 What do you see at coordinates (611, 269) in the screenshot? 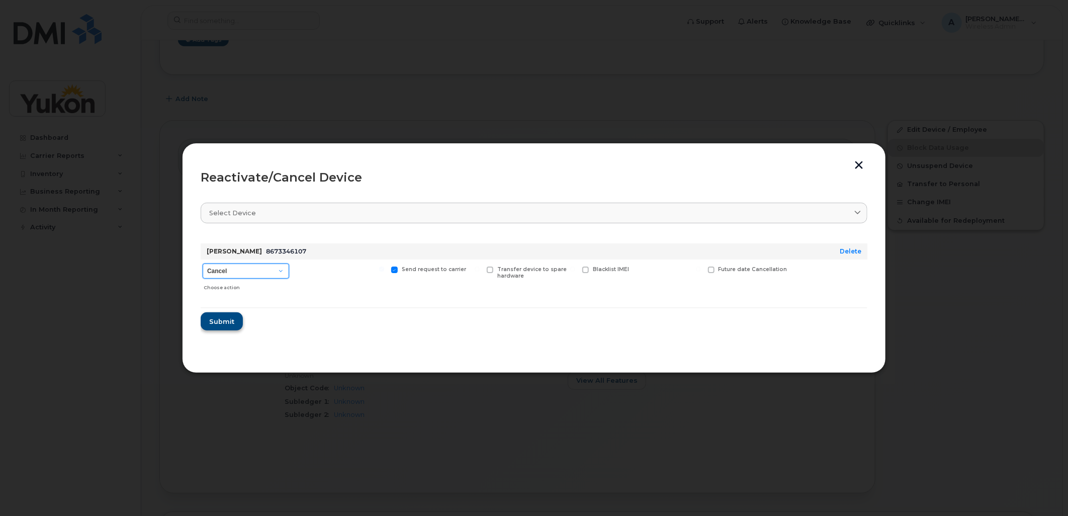
I see `span: Blacklist IMEI` at bounding box center [611, 269].